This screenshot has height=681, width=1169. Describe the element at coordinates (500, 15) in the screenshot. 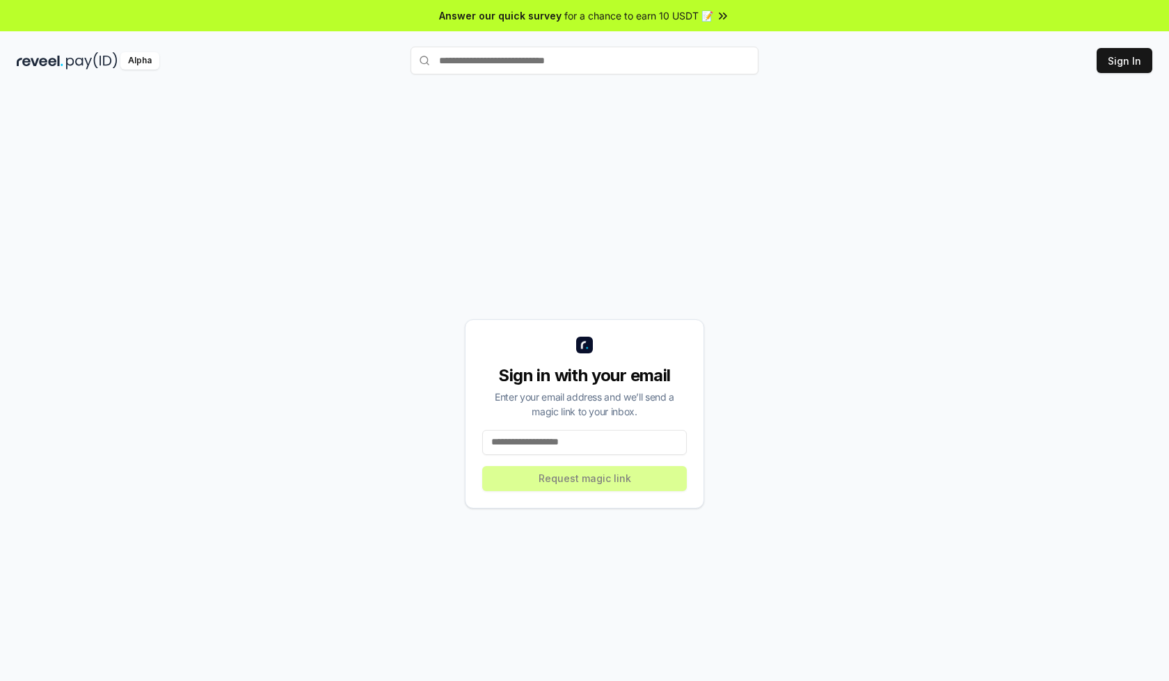

I see `span: Answer our quick survey` at that location.